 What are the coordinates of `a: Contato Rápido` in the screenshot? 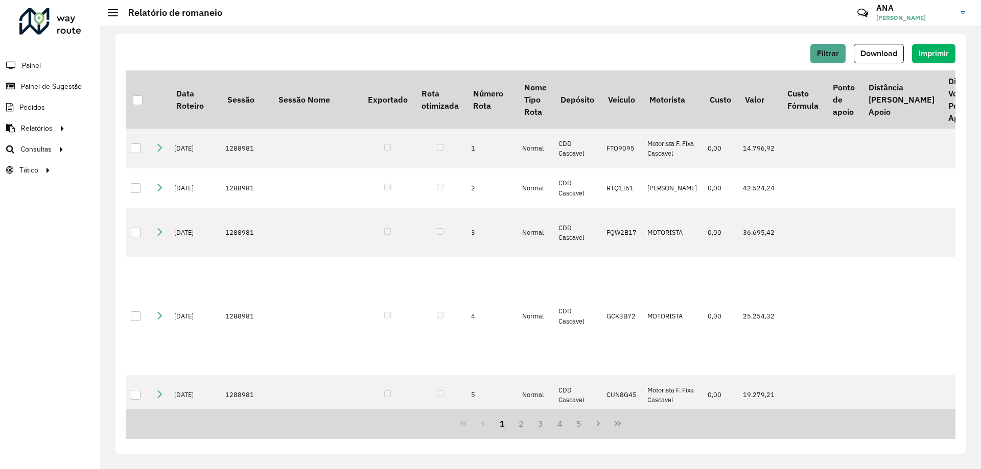 It's located at (862, 13).